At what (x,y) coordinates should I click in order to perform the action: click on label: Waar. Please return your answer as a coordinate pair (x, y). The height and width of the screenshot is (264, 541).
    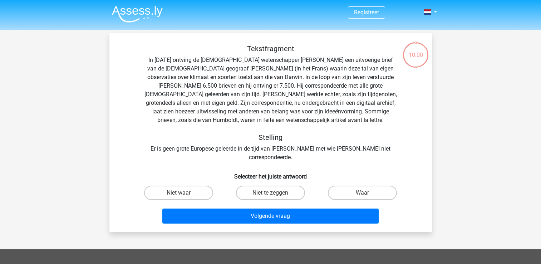
    Looking at the image, I should click on (362, 193).